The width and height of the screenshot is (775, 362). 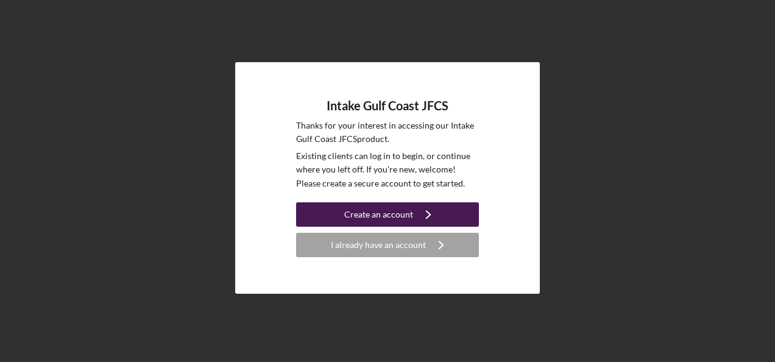 What do you see at coordinates (387, 245) in the screenshot?
I see `a: I already have an account` at bounding box center [387, 245].